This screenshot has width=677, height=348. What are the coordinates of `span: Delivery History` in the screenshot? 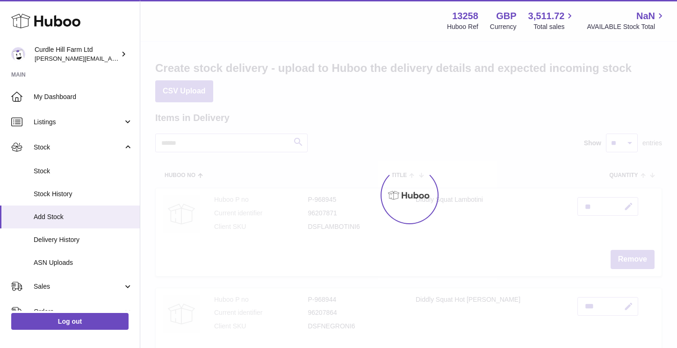 It's located at (83, 240).